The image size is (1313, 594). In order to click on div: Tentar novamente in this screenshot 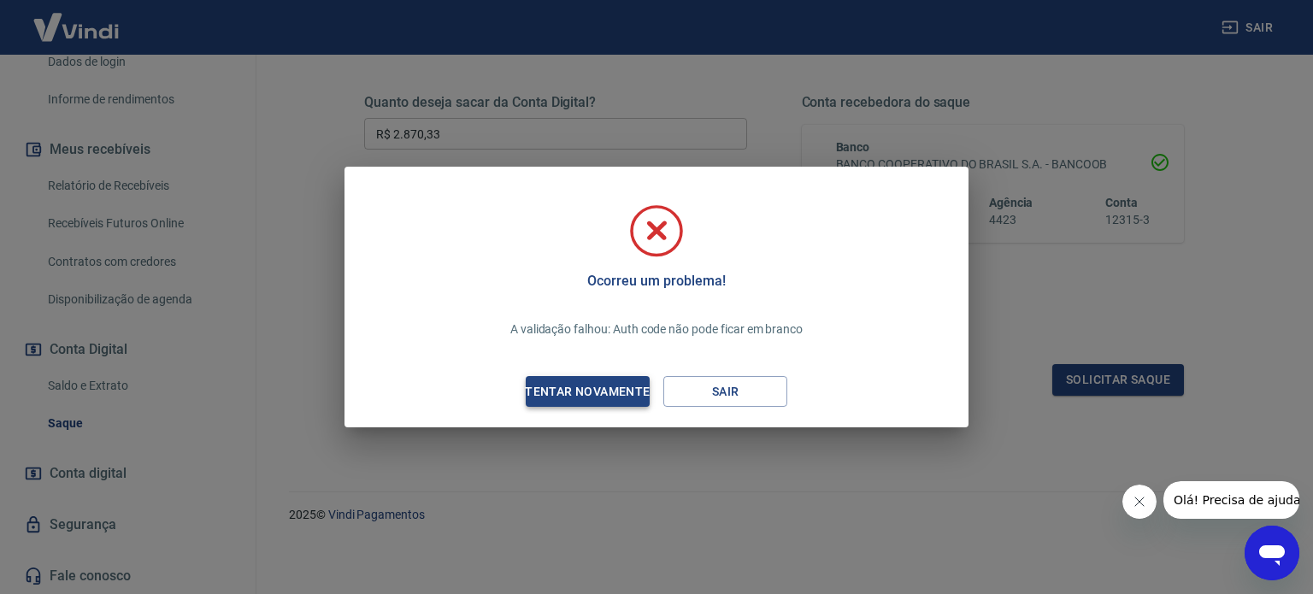, I will do `click(587, 391)`.